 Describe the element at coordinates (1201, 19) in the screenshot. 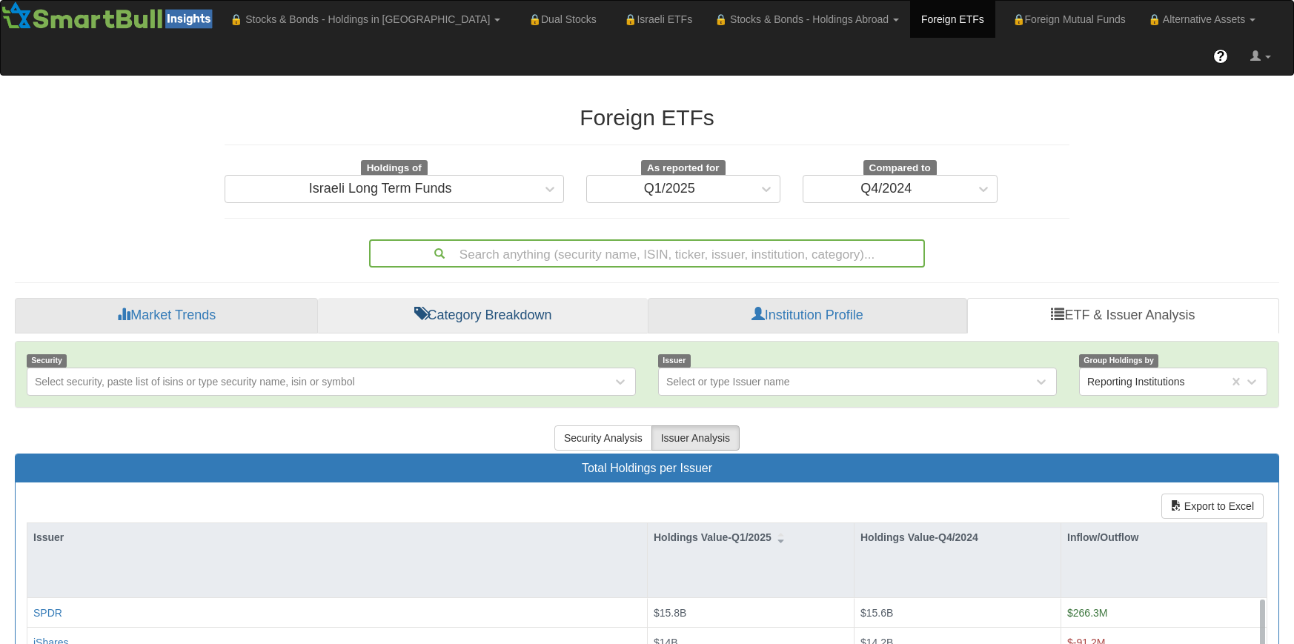

I see `a: 🔒 Alternative Assets` at that location.